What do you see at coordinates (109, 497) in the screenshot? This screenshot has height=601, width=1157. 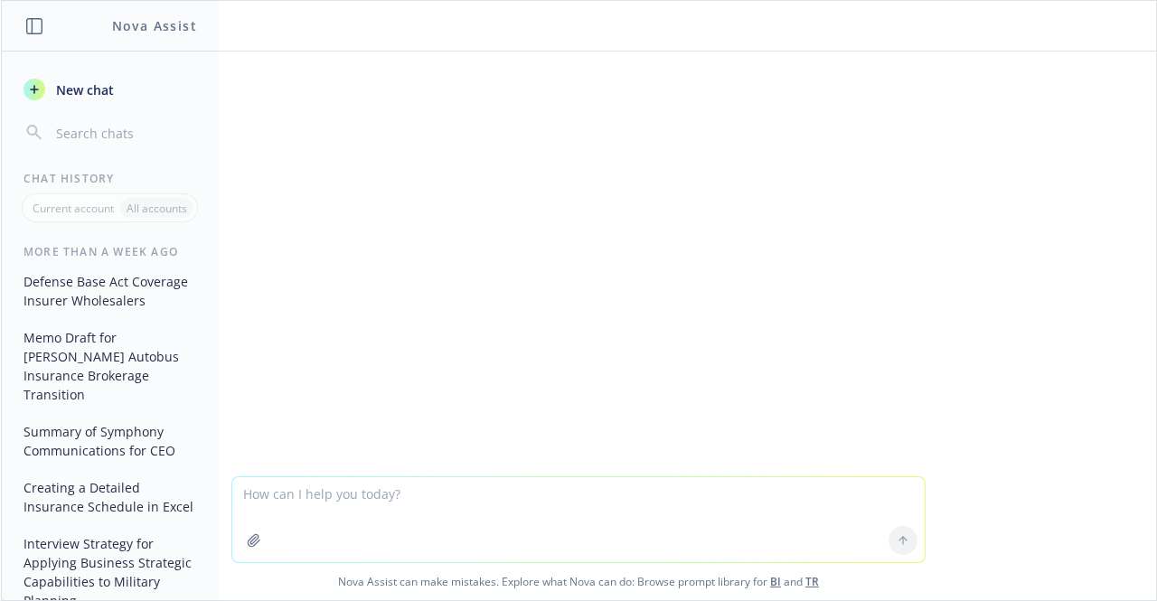 I see `button: Creating a Detailed Insurance Schedule in Excel` at bounding box center [109, 497].